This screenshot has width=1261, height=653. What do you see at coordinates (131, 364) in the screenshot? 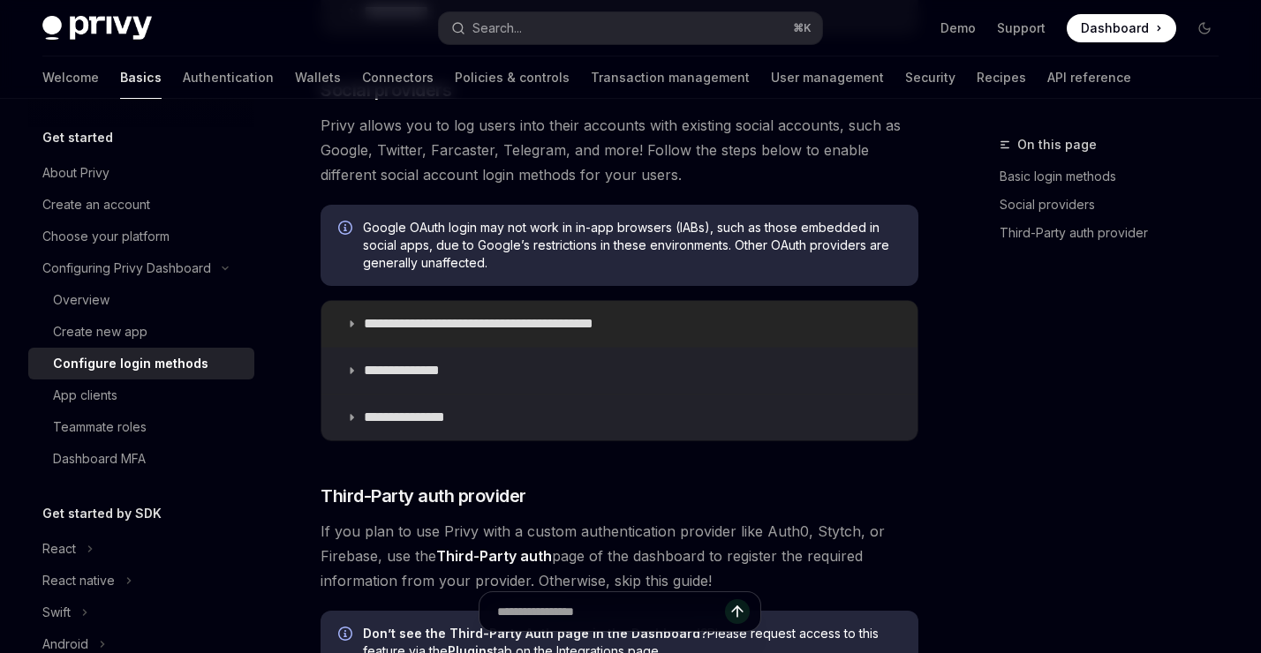
I see `div: Configure login methods` at bounding box center [131, 364].